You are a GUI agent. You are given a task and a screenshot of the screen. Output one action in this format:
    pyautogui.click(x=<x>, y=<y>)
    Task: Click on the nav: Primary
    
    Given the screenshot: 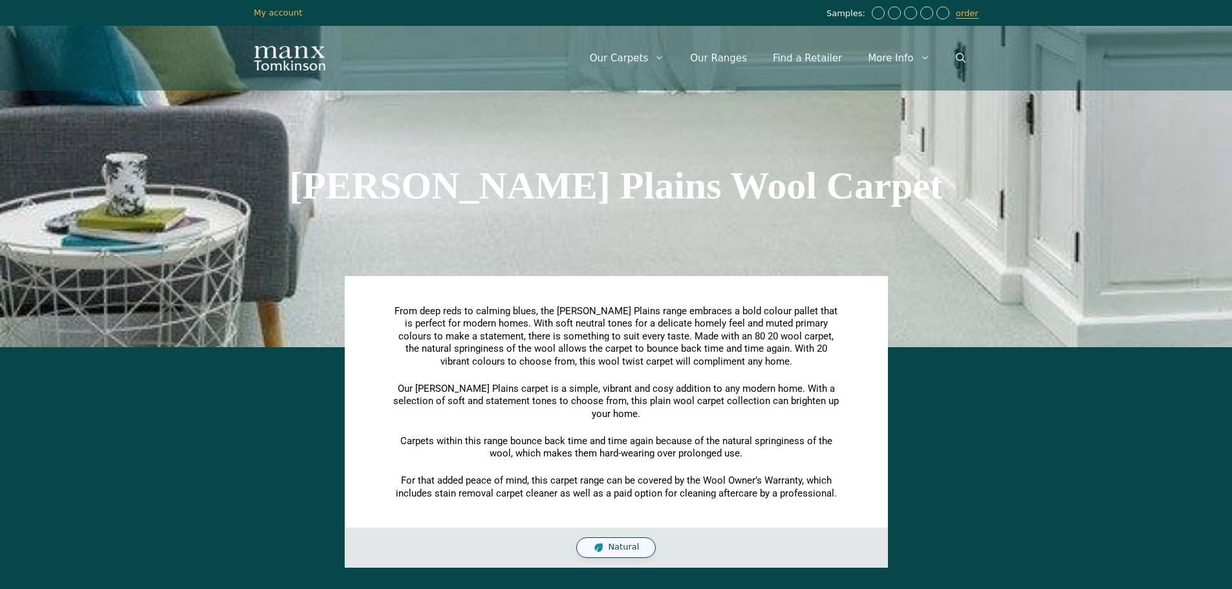 What is the action you would take?
    pyautogui.click(x=777, y=58)
    